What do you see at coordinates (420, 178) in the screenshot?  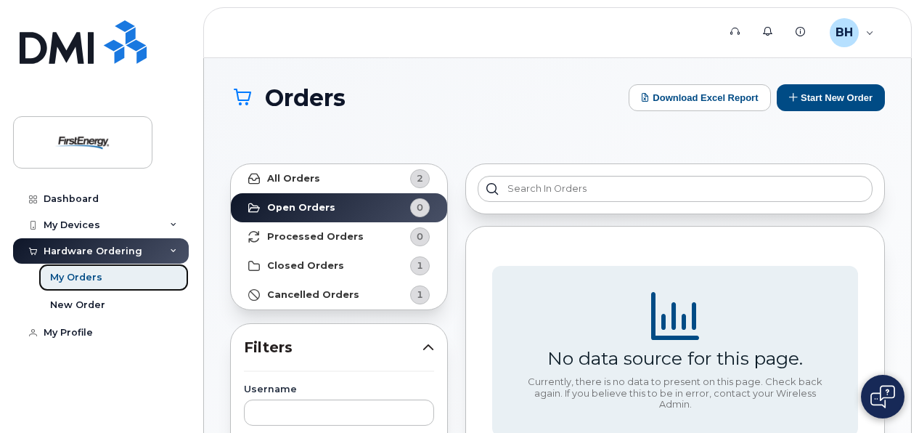 I see `span: 2` at bounding box center [420, 178].